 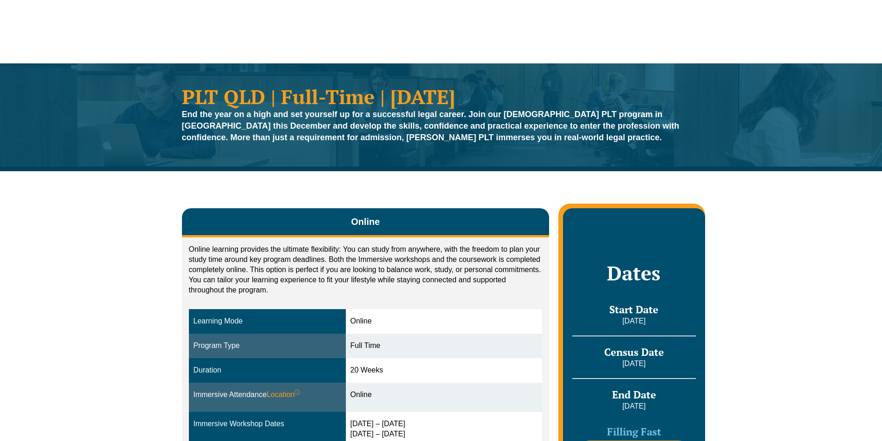 I want to click on div: 20 Weeks, so click(x=444, y=371).